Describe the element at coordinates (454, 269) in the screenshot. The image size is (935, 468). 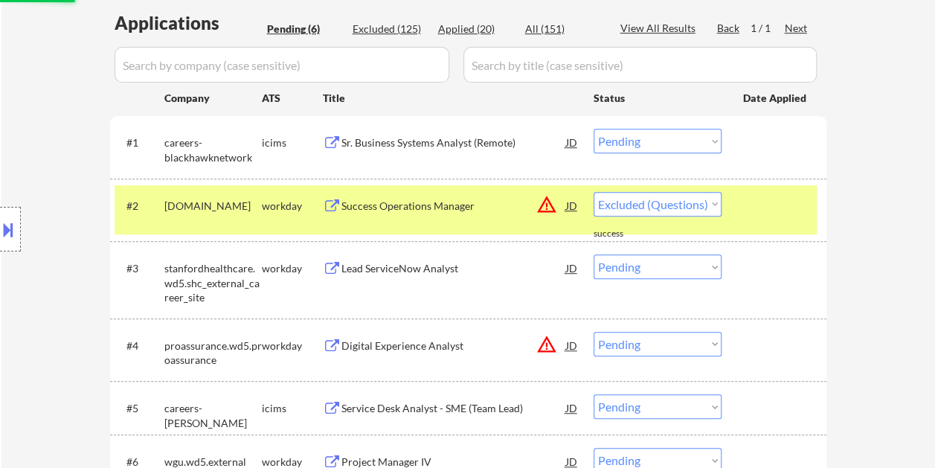
I see `div: Lead ServiceNow Analyst` at that location.